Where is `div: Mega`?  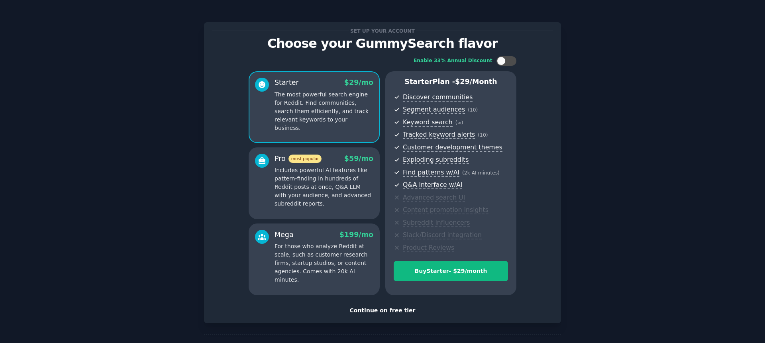 div: Mega is located at coordinates (284, 235).